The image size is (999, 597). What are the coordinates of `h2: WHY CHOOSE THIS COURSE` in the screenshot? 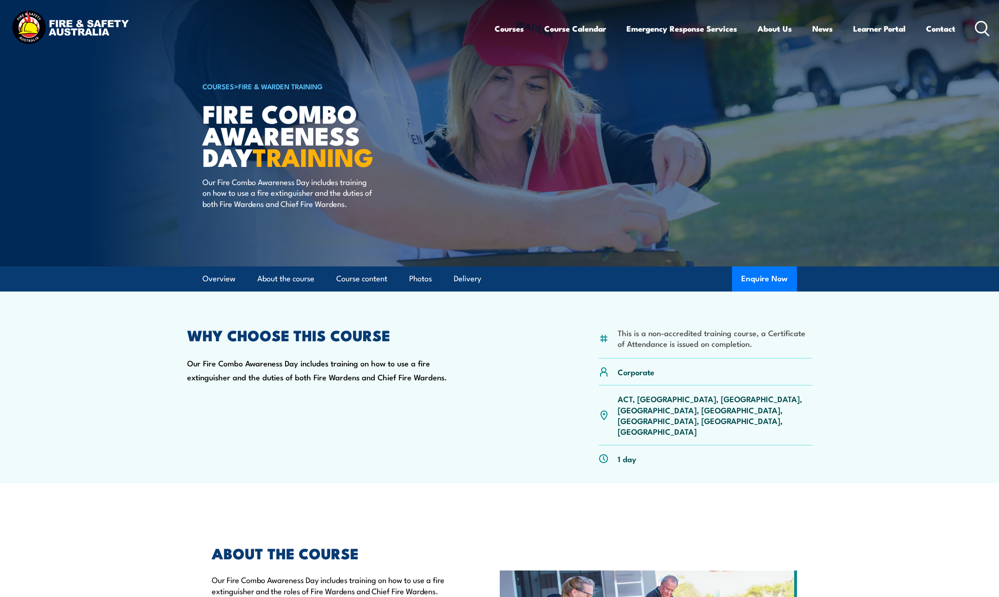 It's located at (323, 335).